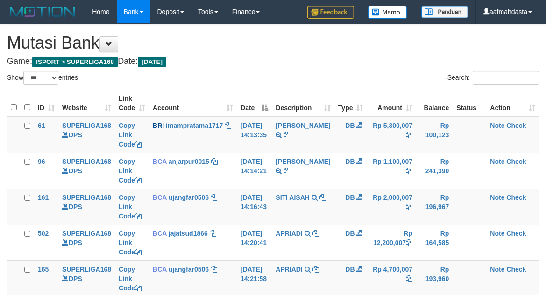 The width and height of the screenshot is (546, 295). I want to click on th: Type: activate to sort column ascending, so click(350, 103).